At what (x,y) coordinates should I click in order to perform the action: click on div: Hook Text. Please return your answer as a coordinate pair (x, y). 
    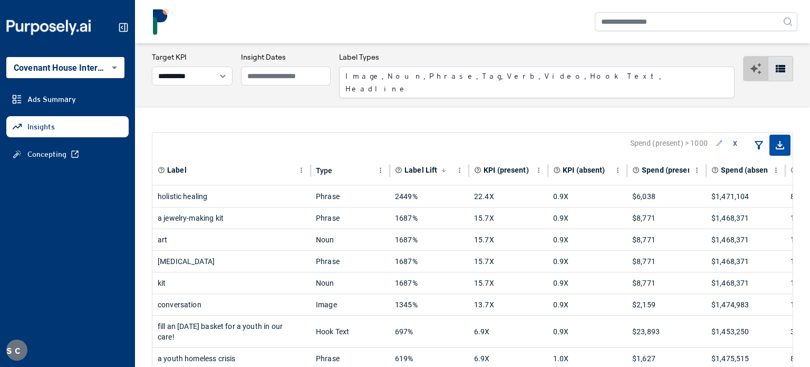
    Looking at the image, I should click on (350, 331).